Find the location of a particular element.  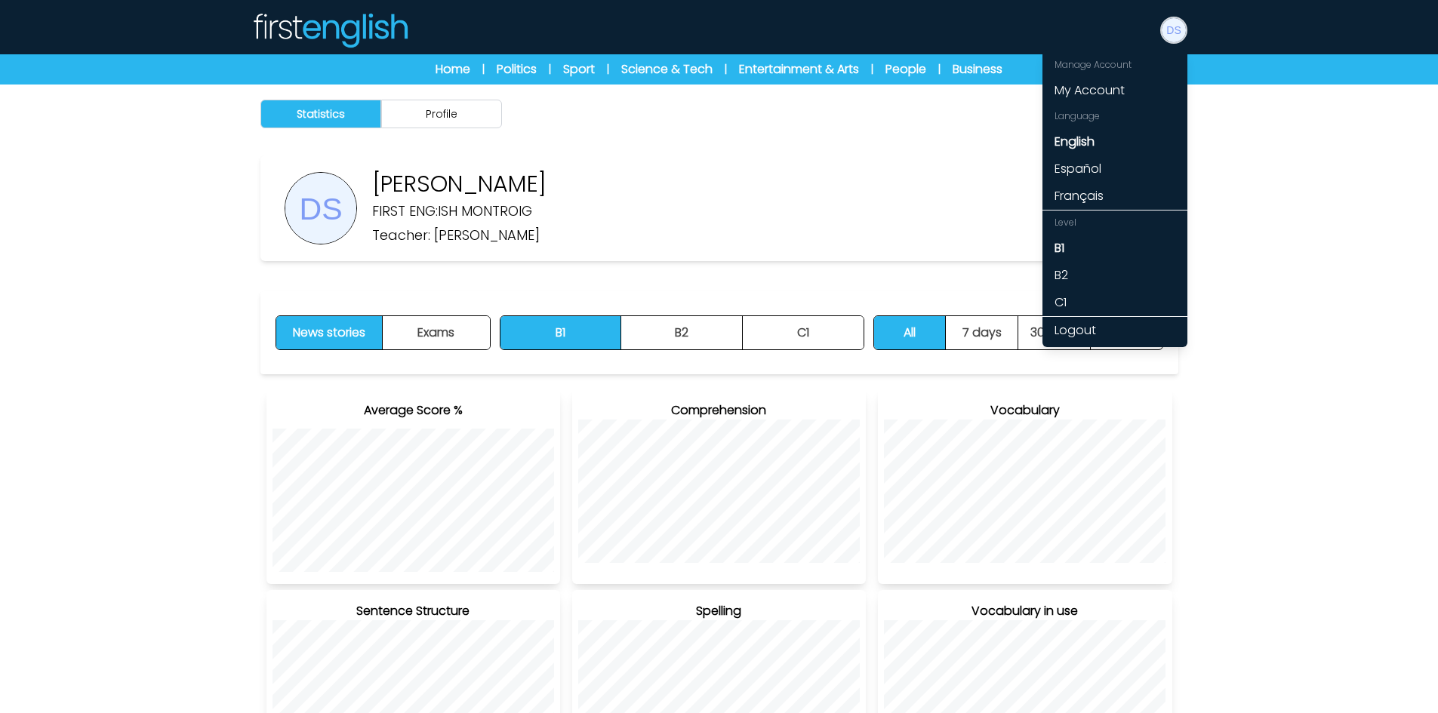

img: Diego Saddier is located at coordinates (1174, 30).